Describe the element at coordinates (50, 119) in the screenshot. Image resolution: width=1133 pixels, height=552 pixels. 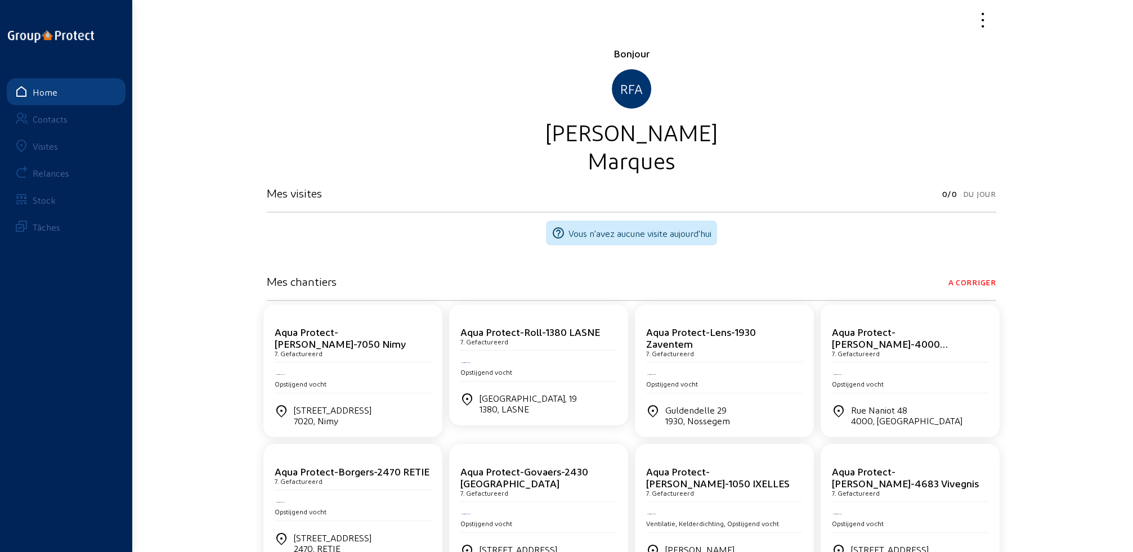
I see `div: Contacts` at that location.